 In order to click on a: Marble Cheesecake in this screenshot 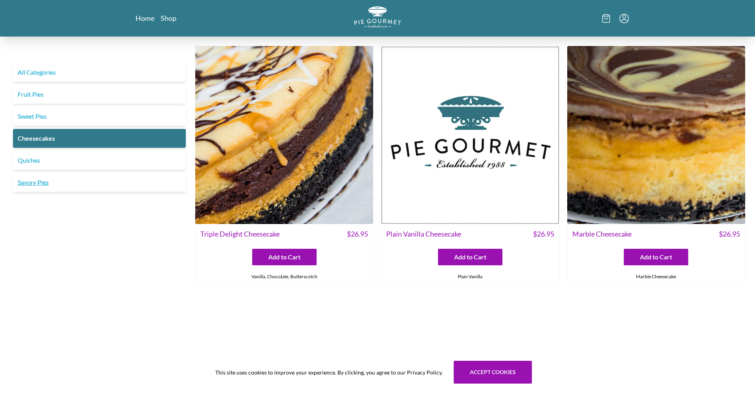, I will do `click(656, 135)`.